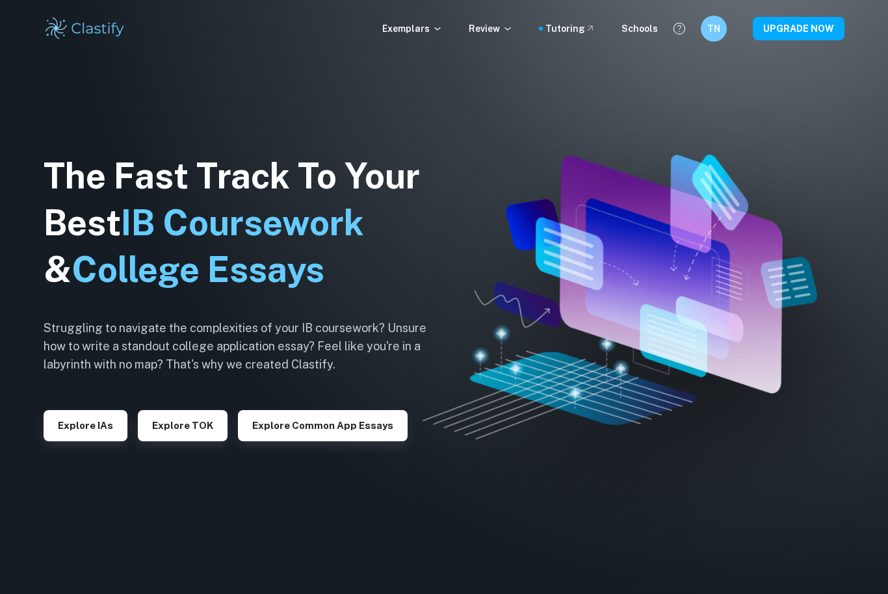  Describe the element at coordinates (183, 426) in the screenshot. I see `button: Explore TOK` at that location.